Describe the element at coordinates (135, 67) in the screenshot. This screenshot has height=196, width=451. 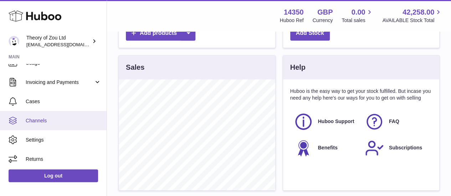
I see `h3: Sales` at that location.